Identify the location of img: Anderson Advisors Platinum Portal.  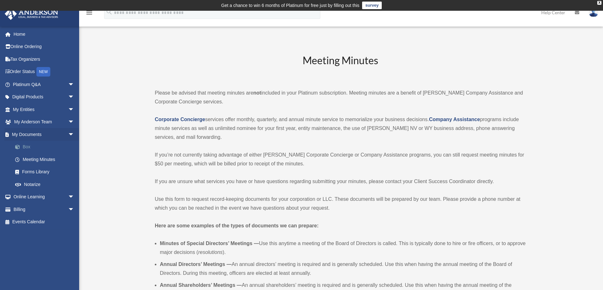
(31, 14).